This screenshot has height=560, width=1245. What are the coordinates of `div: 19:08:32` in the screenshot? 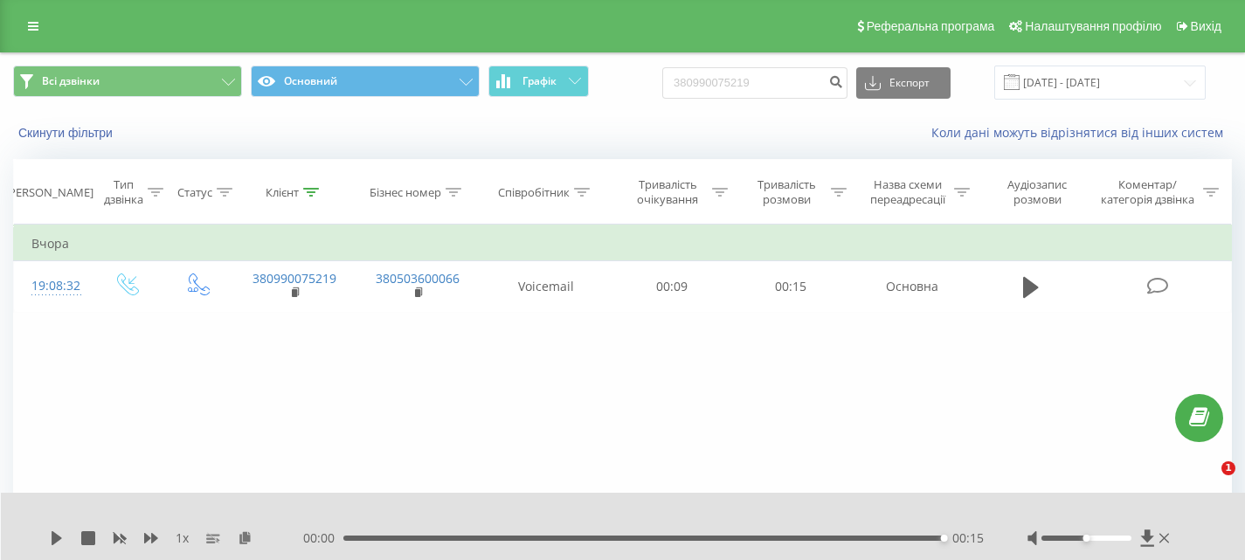 It's located at (52, 286).